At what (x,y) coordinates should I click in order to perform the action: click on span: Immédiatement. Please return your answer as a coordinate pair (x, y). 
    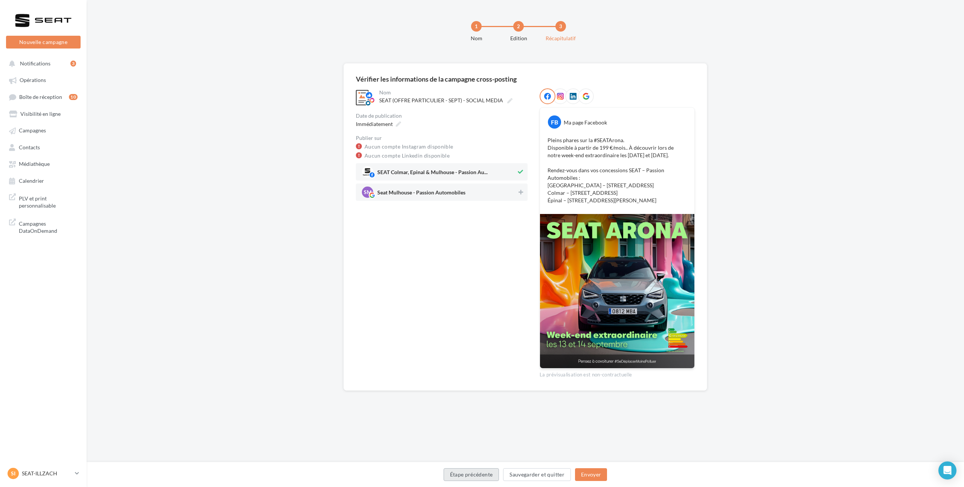
    Looking at the image, I should click on (374, 124).